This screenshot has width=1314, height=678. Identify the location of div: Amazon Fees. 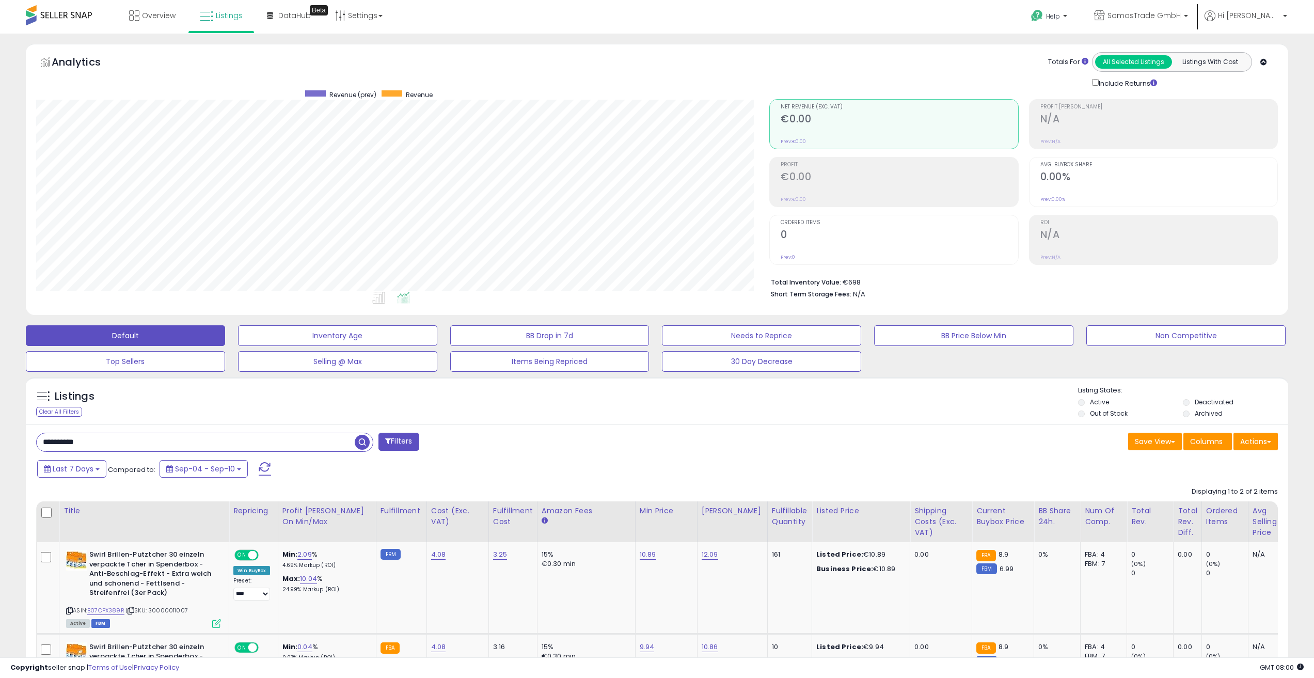
(586, 511).